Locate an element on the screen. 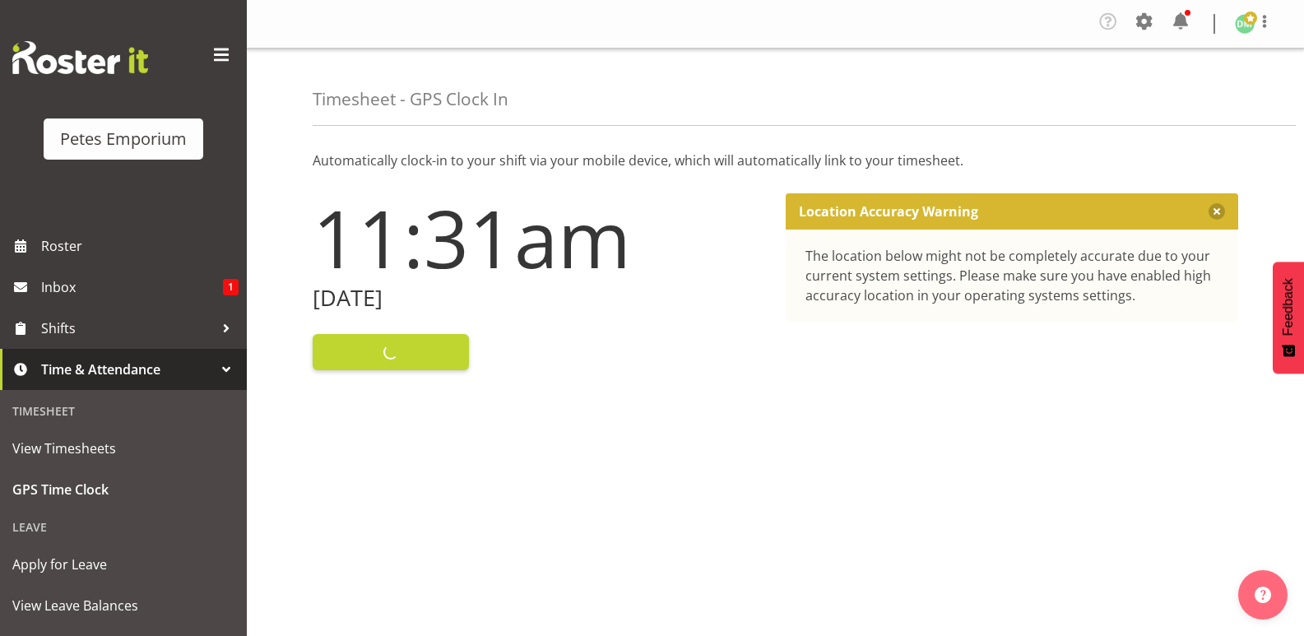 This screenshot has height=636, width=1304. span: Feedback is located at coordinates (1289, 307).